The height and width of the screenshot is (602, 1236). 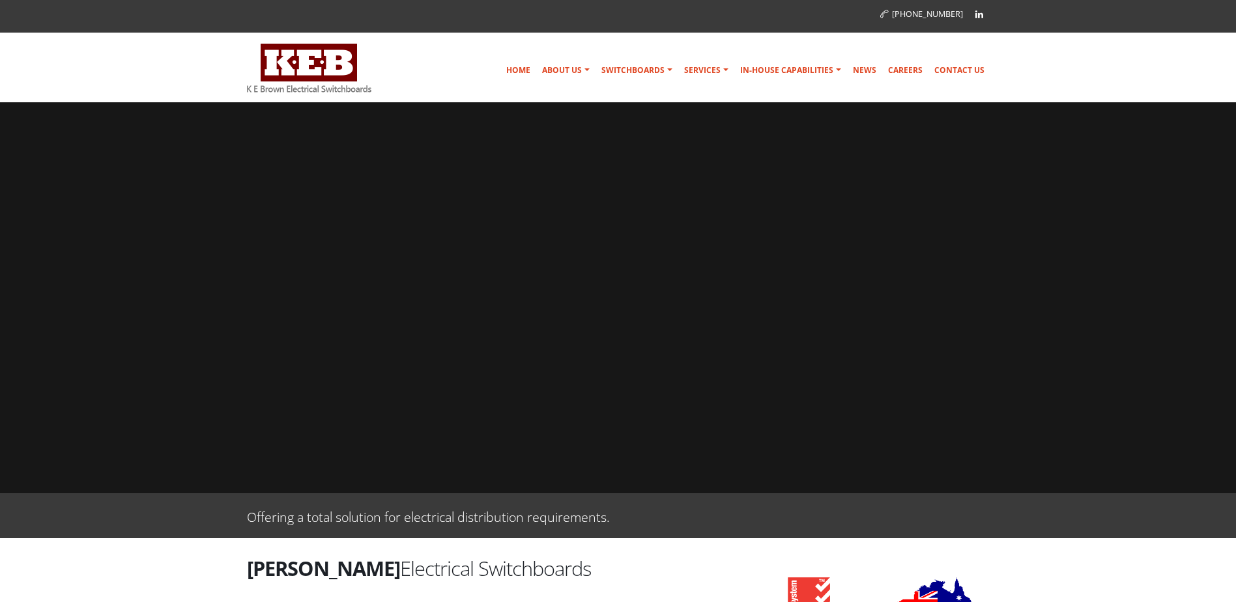 What do you see at coordinates (518, 70) in the screenshot?
I see `a: Home` at bounding box center [518, 70].